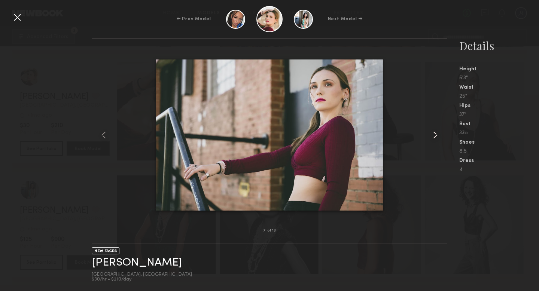  I want to click on div: Hips, so click(499, 106).